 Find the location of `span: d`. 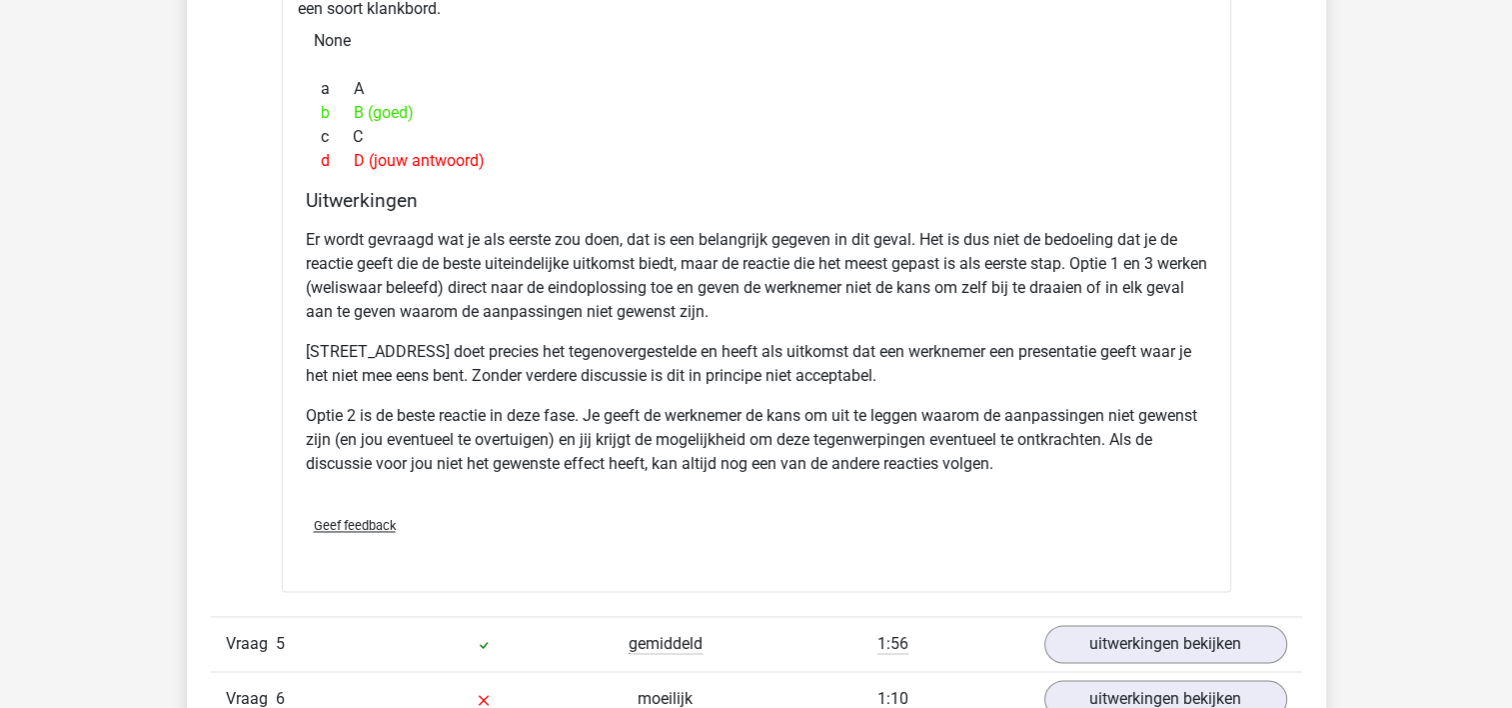

span: d is located at coordinates (337, 161).